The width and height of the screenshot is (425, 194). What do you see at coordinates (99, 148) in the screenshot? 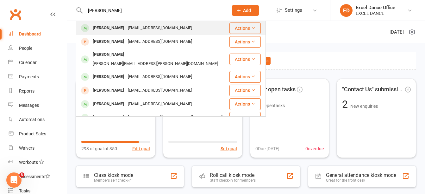
I see `span: 293 of goal of 350` at bounding box center [99, 148].